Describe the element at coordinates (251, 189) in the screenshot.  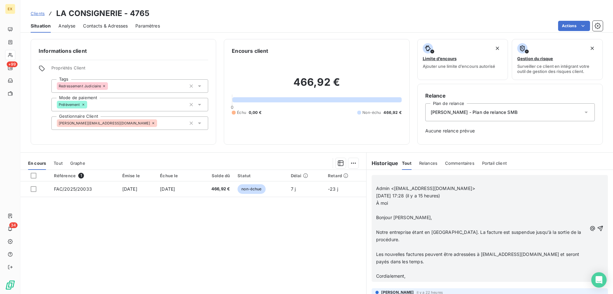
I see `span: non-échue` at that location.